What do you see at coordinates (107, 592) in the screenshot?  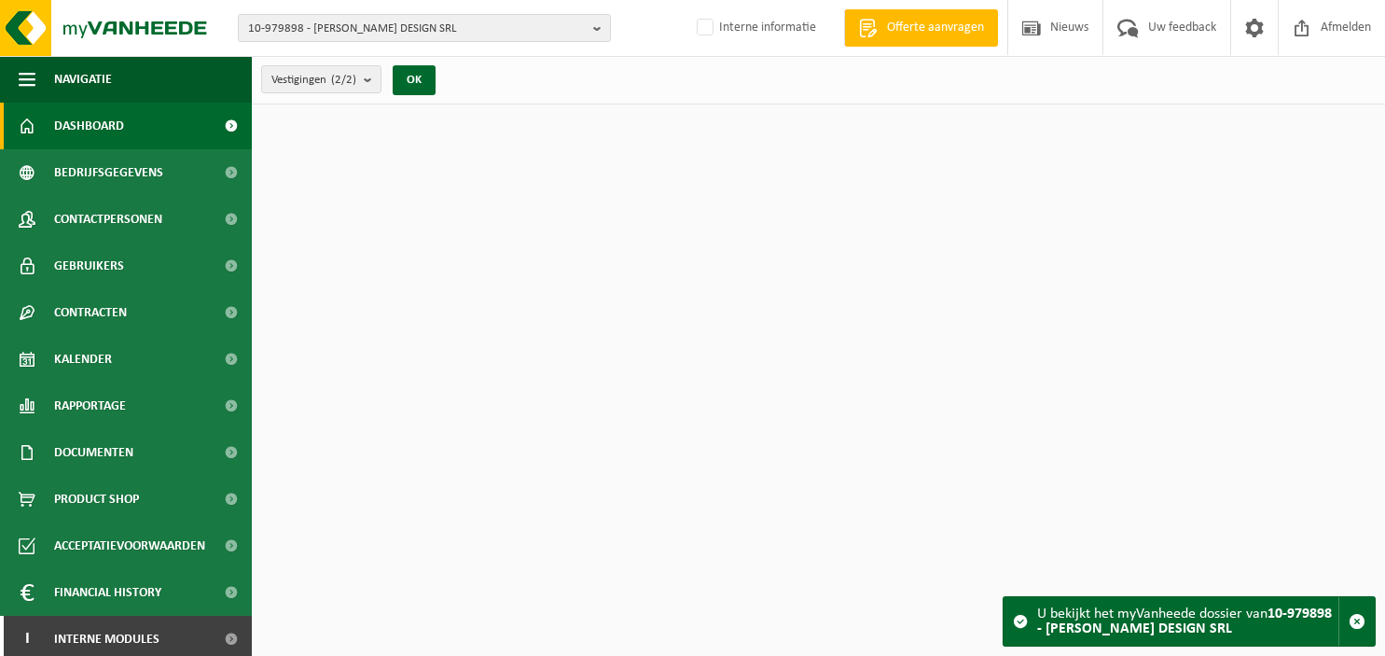 I see `span: Financial History` at bounding box center [107, 592].